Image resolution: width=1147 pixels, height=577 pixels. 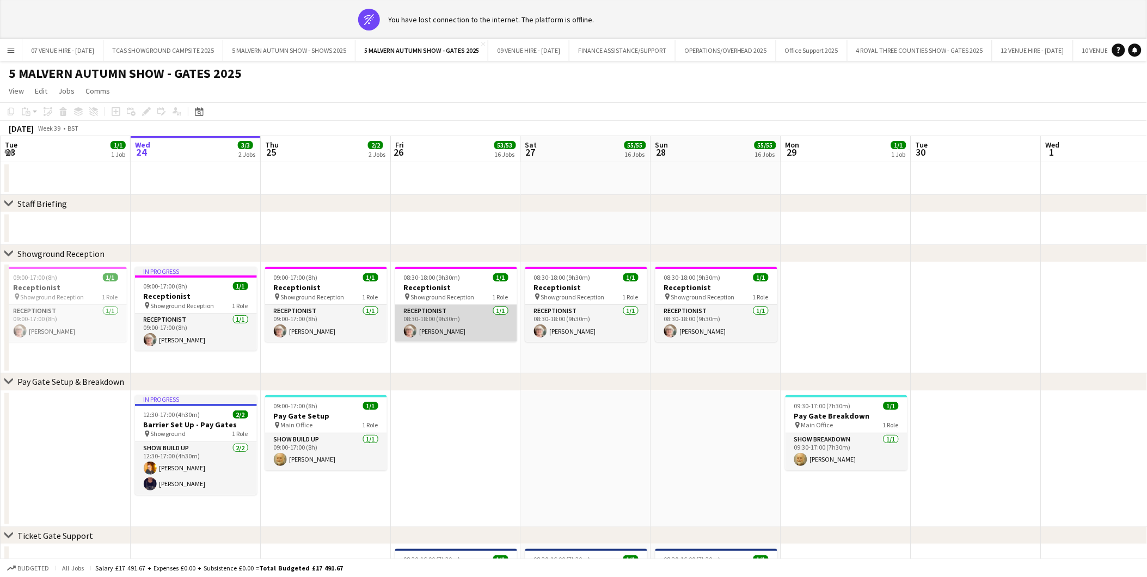 I want to click on span: 2/2, so click(x=241, y=414).